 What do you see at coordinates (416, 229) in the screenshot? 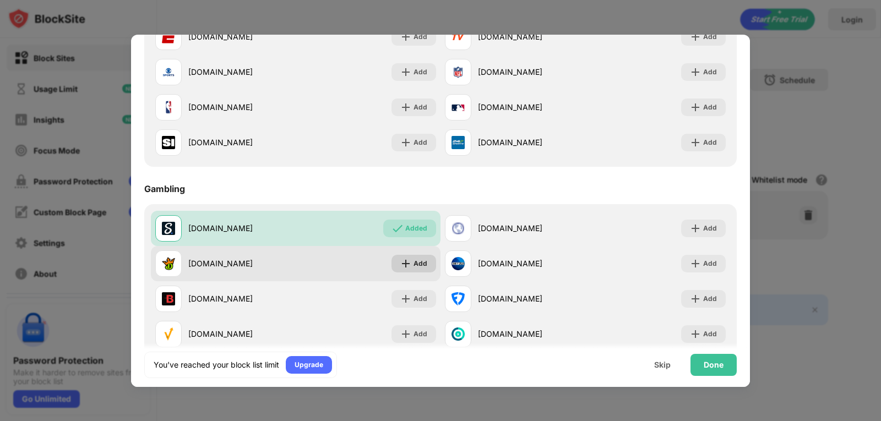
I see `div: Added` at bounding box center [416, 229].